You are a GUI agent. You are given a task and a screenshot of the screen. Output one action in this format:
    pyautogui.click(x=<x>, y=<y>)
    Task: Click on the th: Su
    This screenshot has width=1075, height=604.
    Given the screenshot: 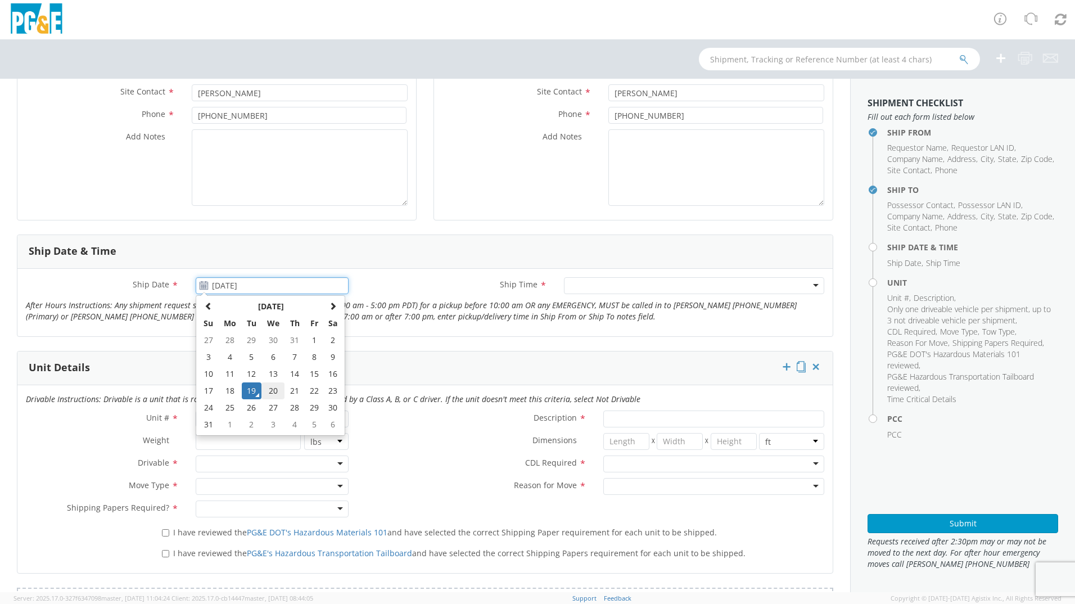 What is the action you would take?
    pyautogui.click(x=208, y=323)
    